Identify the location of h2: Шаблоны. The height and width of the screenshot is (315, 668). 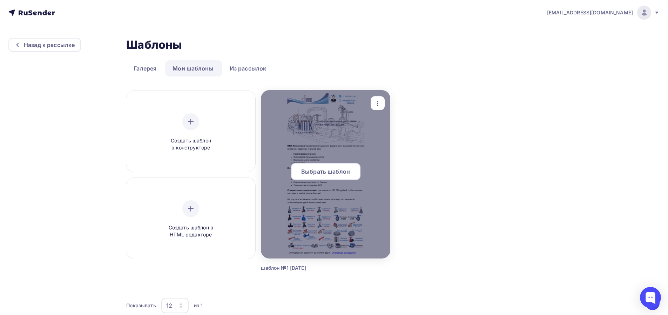
(154, 45).